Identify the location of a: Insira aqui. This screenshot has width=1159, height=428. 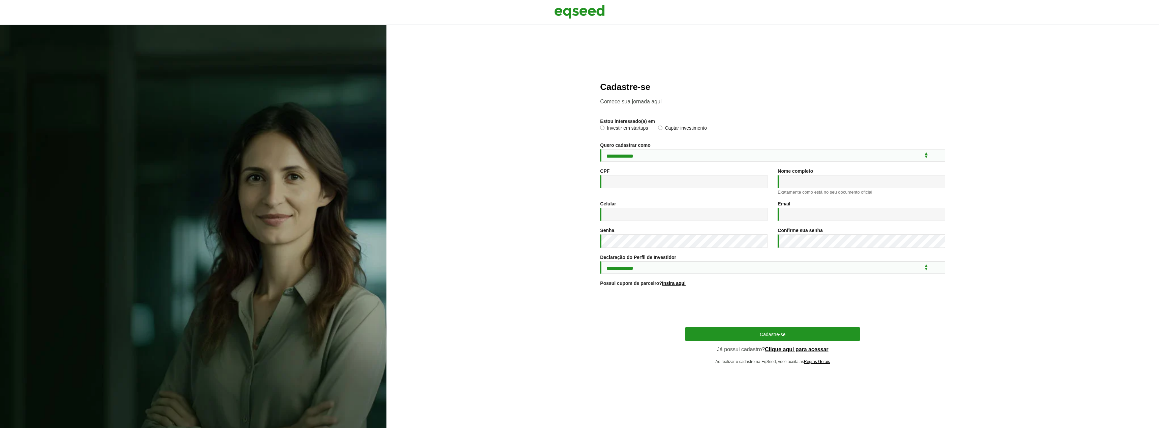
(674, 283).